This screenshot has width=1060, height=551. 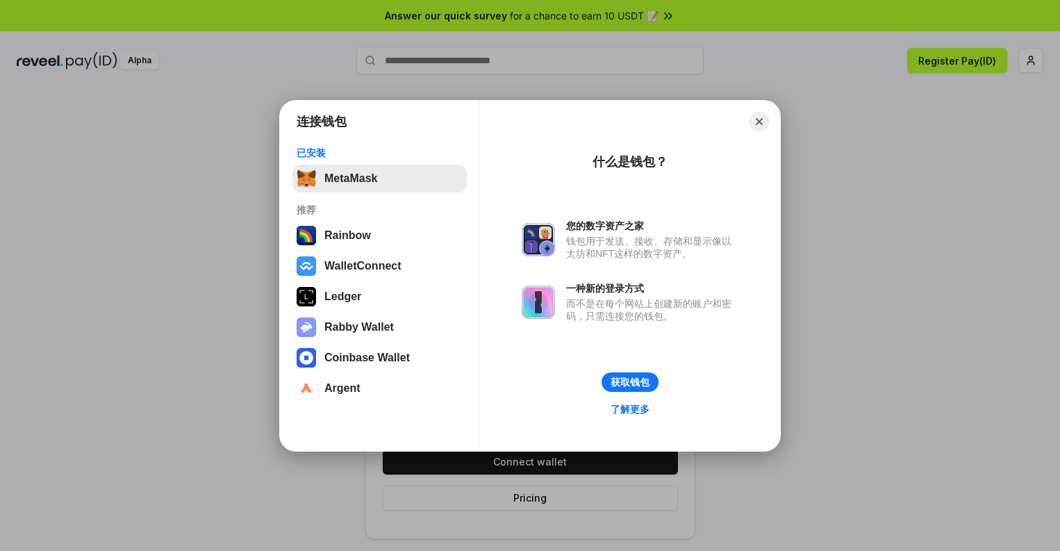 What do you see at coordinates (652, 247) in the screenshot?
I see `div: 钱包用于发送、接收、存储和显示像以太坊和NFT这样的数字资产。` at bounding box center [652, 247].